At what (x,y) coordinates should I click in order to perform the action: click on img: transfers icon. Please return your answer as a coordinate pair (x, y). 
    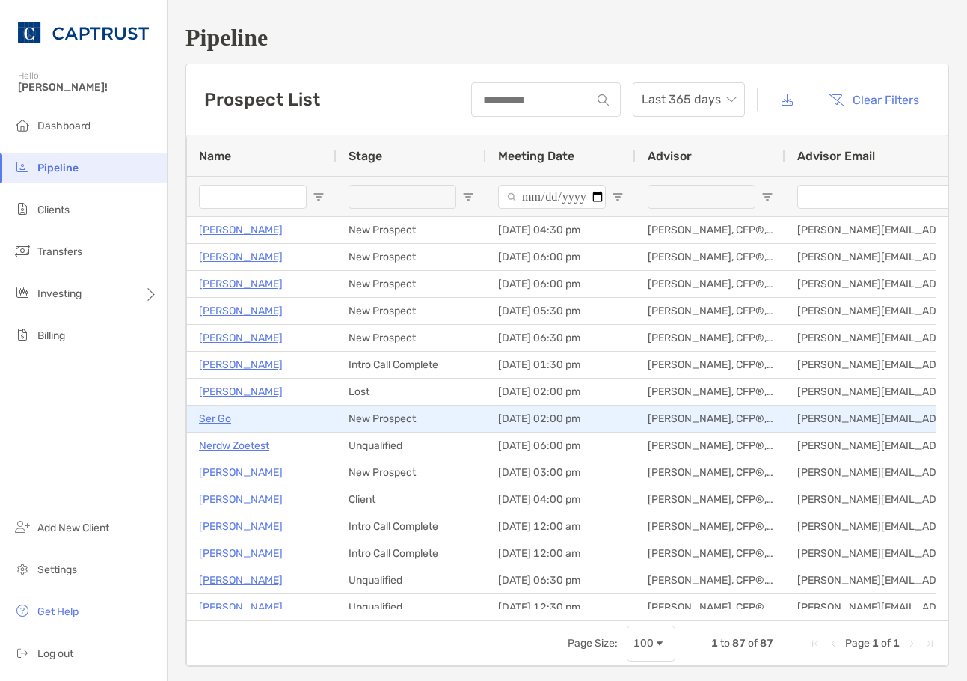
    Looking at the image, I should click on (22, 251).